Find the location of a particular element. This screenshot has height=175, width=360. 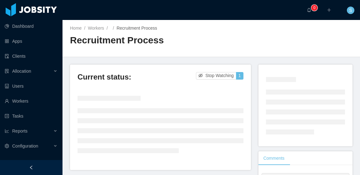

h2: Recruitment Process is located at coordinates (141, 40).